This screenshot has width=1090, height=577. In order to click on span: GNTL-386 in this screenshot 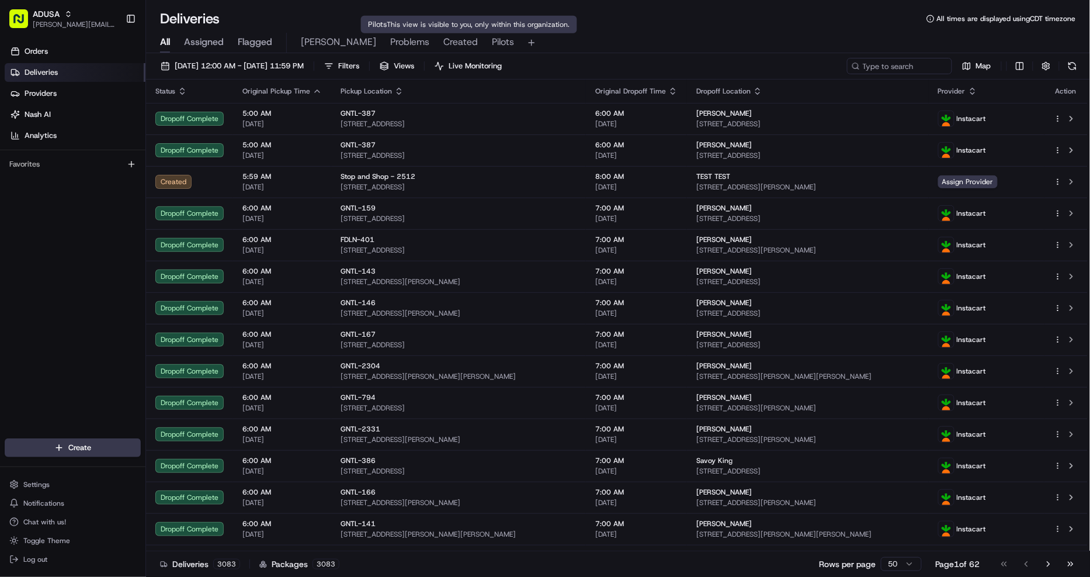, I will do `click(358, 460)`.